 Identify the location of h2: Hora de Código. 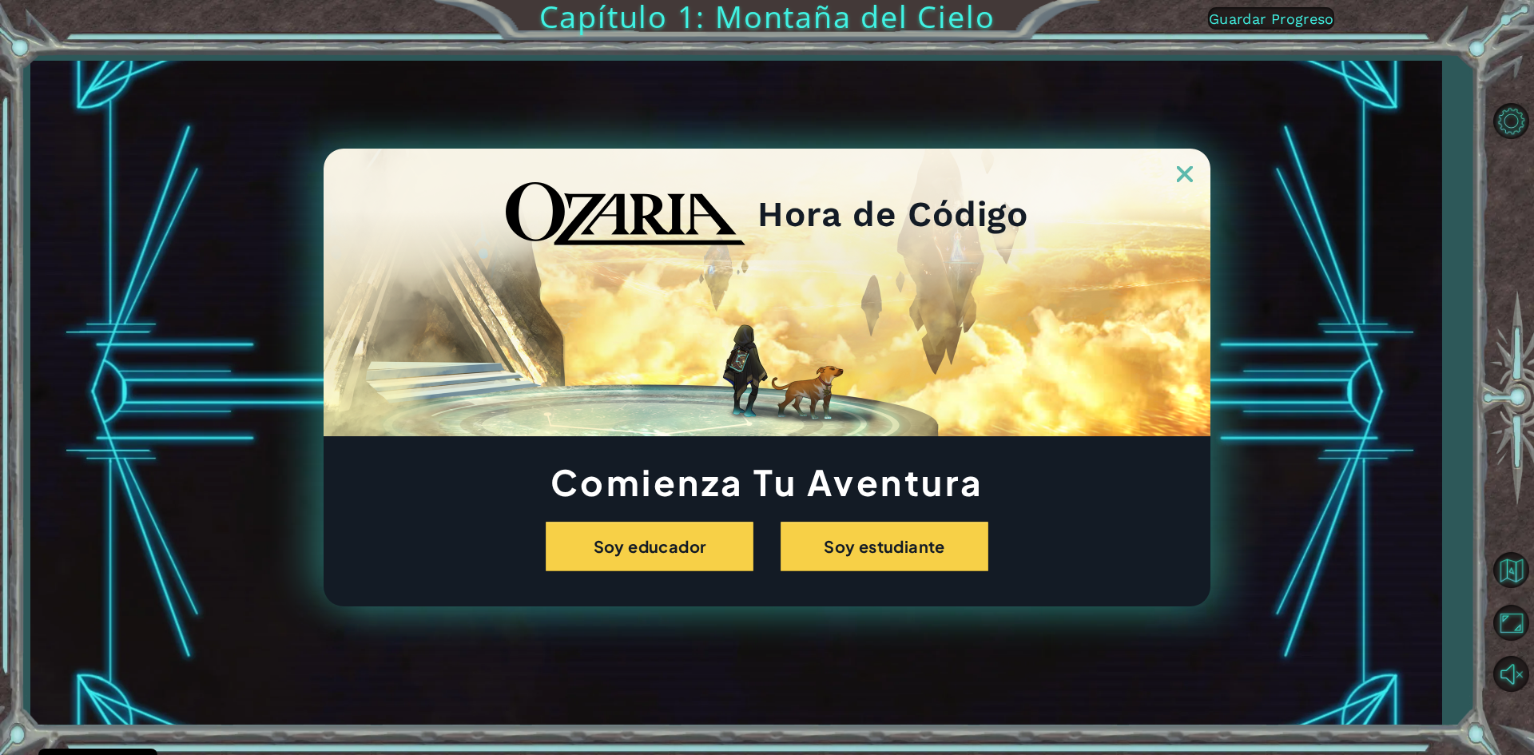
(892, 214).